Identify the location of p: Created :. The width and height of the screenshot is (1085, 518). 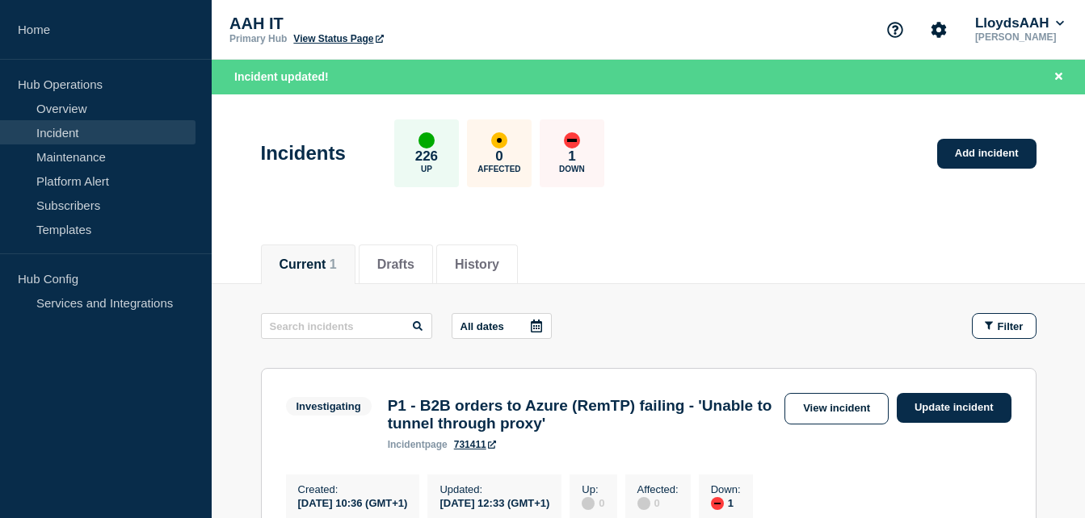
(353, 489).